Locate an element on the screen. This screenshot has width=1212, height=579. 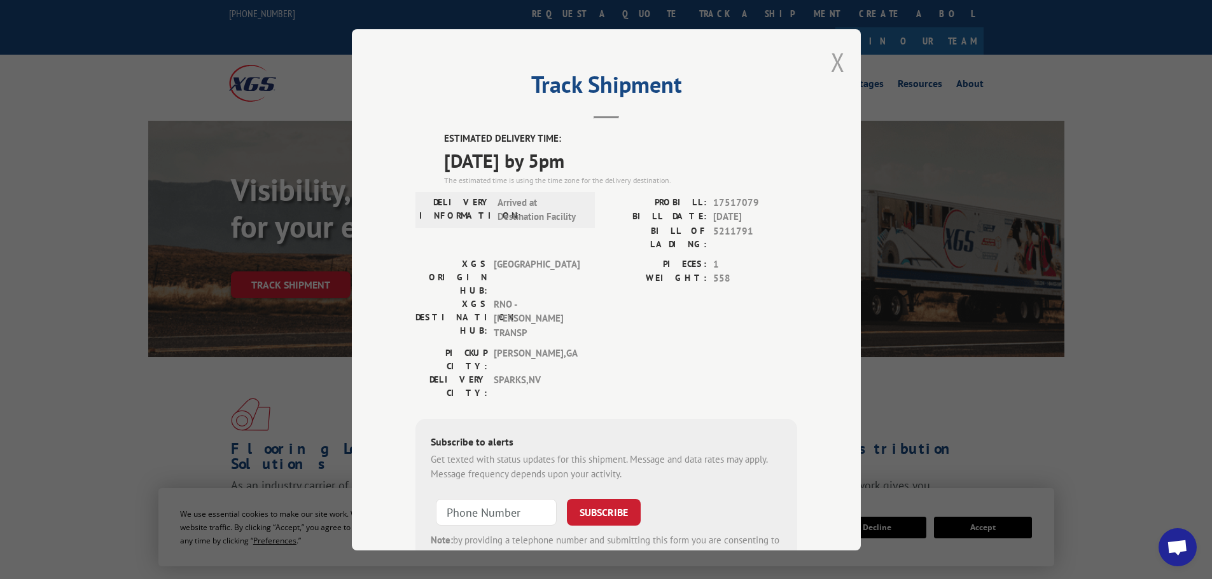
input: Phone Number is located at coordinates (496, 513).